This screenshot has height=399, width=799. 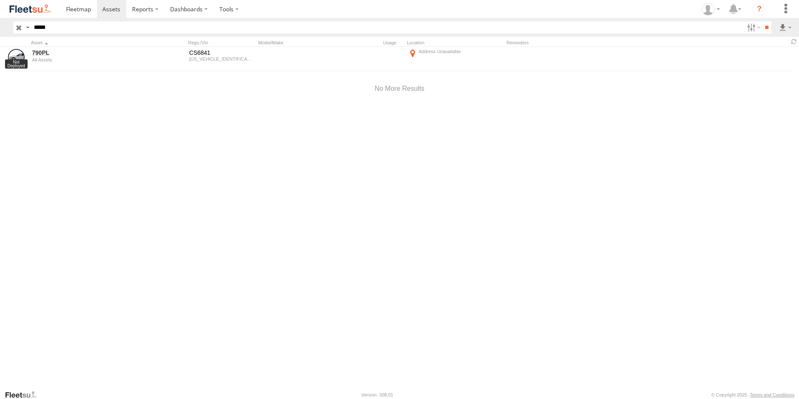 I want to click on div: 3H3V532C8DT140051, so click(x=222, y=59).